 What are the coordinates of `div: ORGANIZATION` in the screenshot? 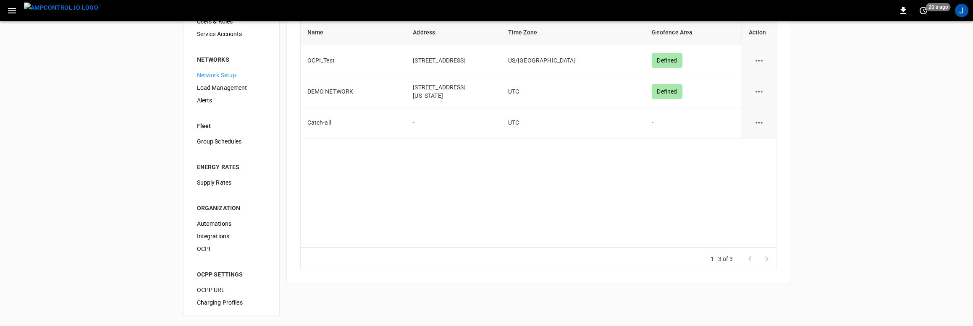 It's located at (231, 208).